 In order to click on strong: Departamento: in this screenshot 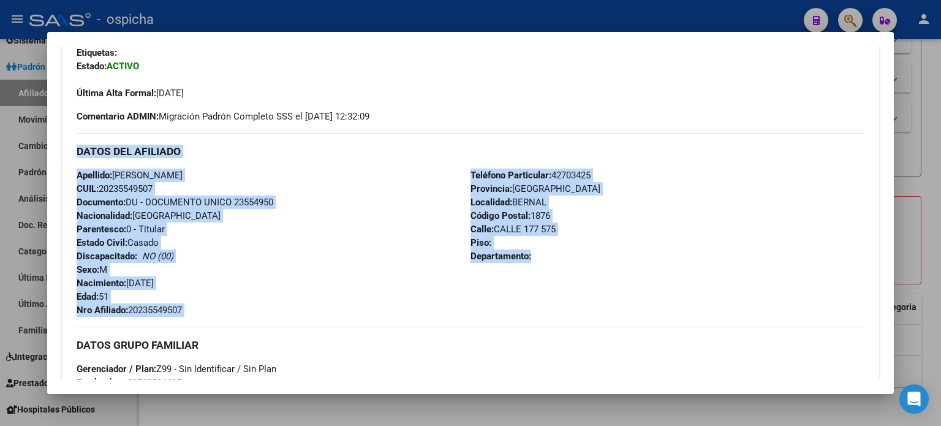, I will do `click(500, 256)`.